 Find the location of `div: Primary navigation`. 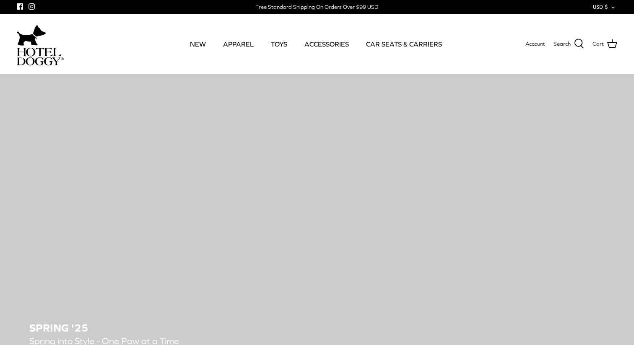

div: Primary navigation is located at coordinates (316, 44).